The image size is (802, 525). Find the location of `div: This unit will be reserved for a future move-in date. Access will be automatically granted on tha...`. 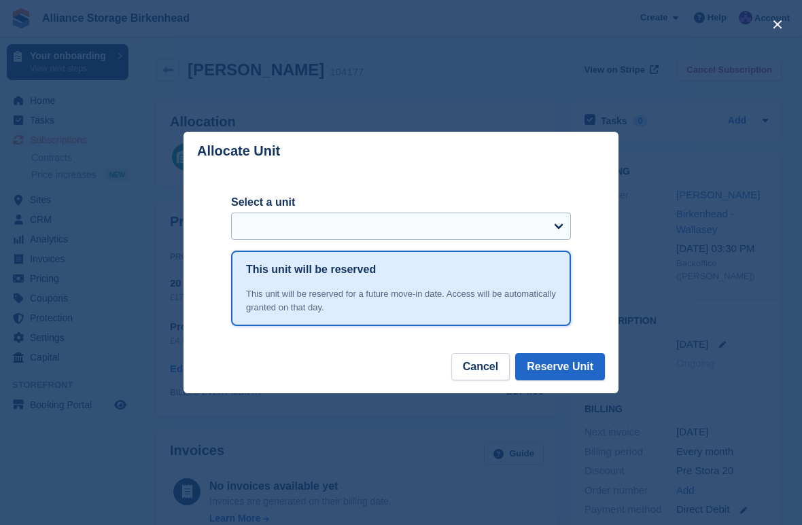

div: This unit will be reserved for a future move-in date. Access will be automatically granted on tha... is located at coordinates (401, 300).